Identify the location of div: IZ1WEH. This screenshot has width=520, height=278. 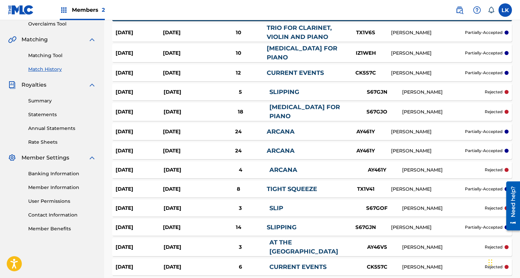
(366, 53).